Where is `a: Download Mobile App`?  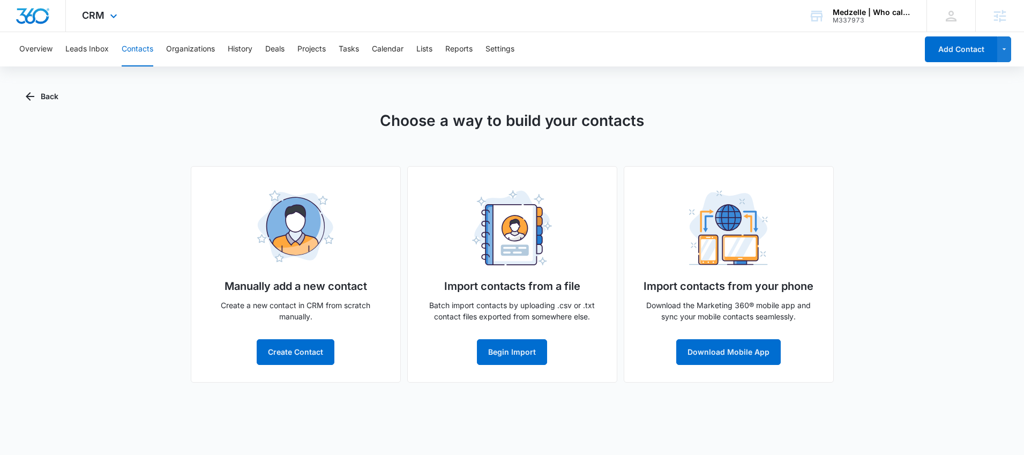
a: Download Mobile App is located at coordinates (728, 352).